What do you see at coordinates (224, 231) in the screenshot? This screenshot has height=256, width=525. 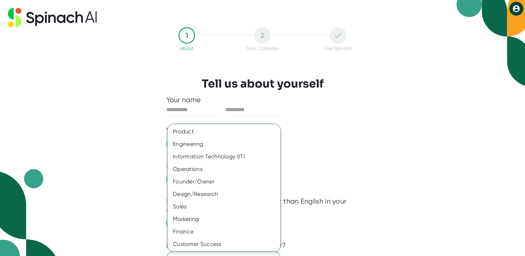 I see `div: Finance` at bounding box center [224, 231].